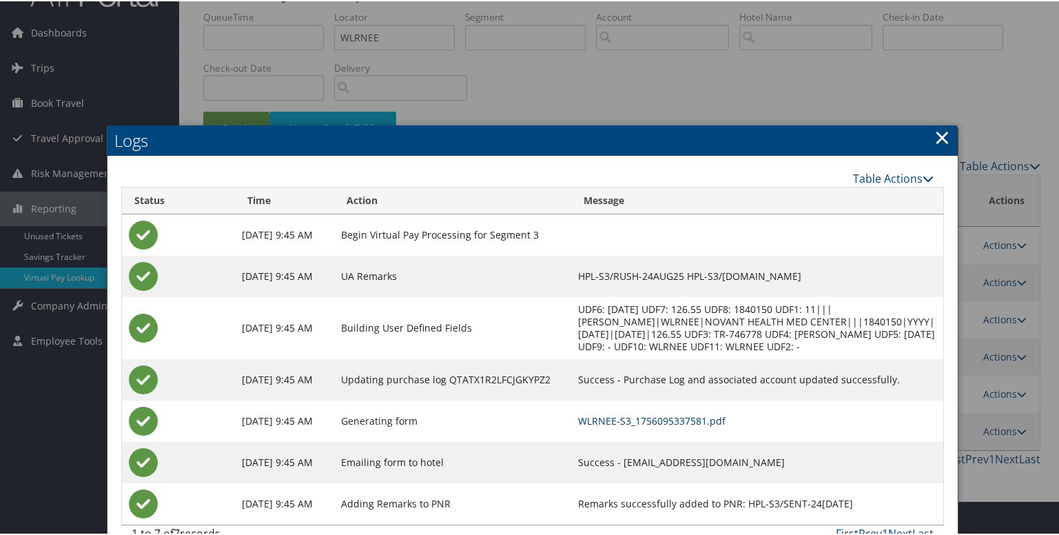  I want to click on a: Table Actions, so click(893, 177).